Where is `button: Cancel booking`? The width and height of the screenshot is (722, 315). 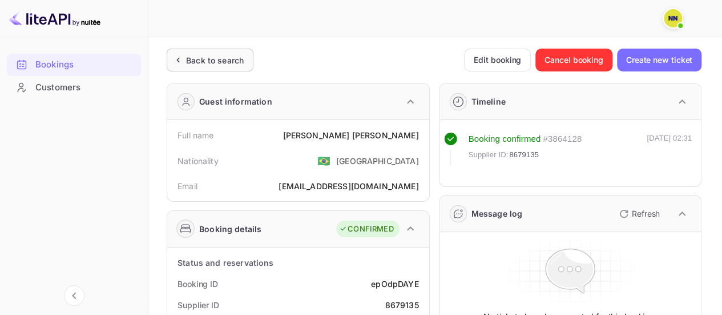 button: Cancel booking is located at coordinates (574, 60).